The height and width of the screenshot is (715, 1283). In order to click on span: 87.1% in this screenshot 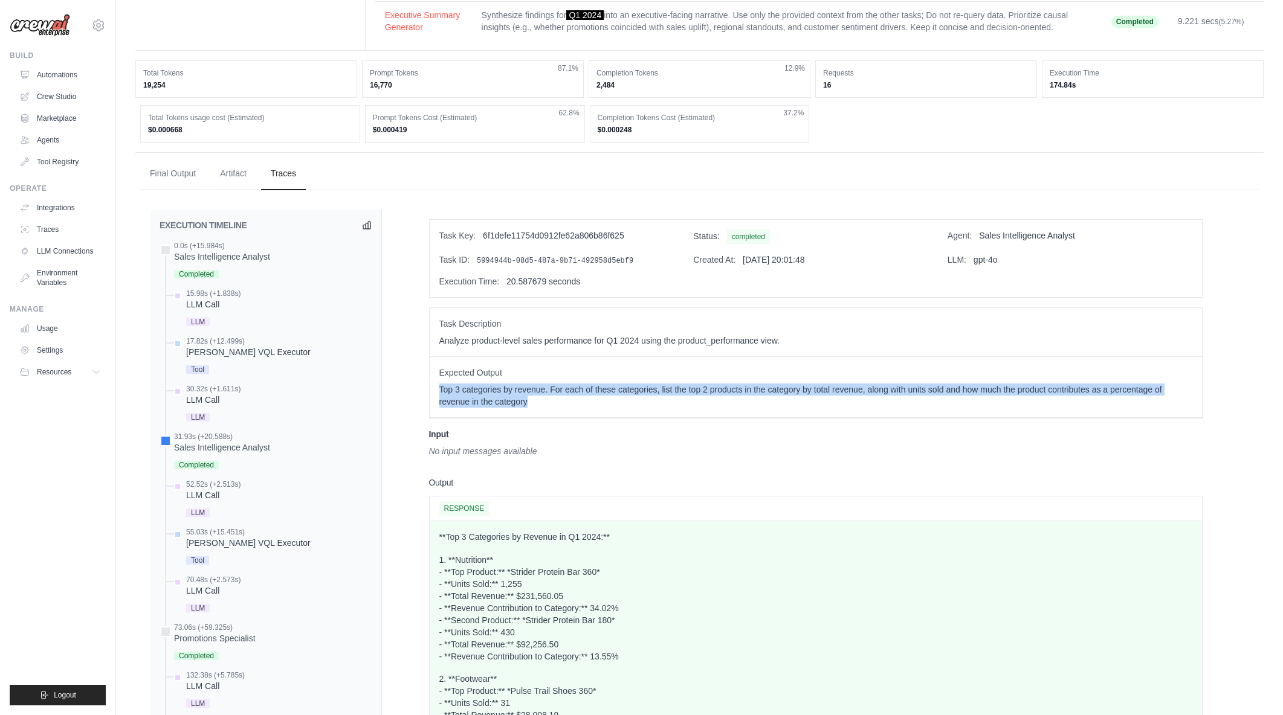, I will do `click(568, 68)`.